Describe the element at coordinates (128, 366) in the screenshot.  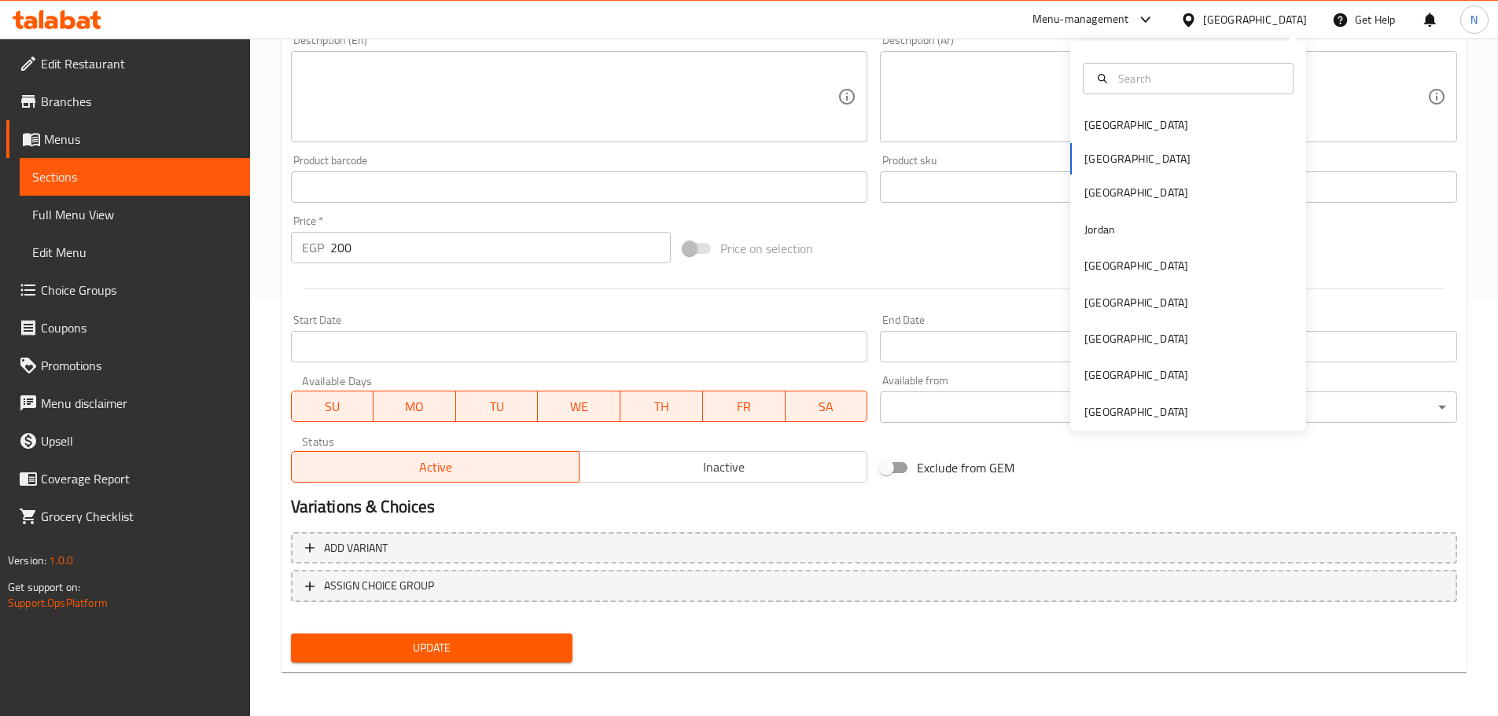
I see `a: Promotions` at that location.